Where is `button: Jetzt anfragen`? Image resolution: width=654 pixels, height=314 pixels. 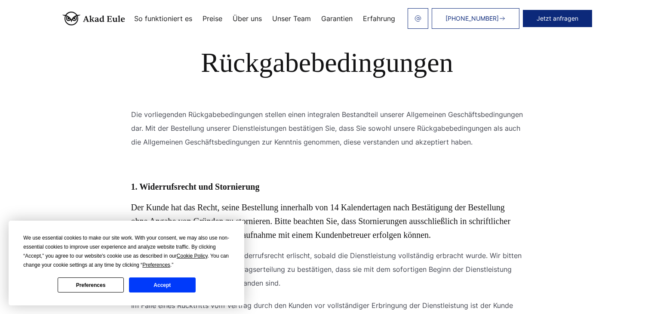
button: Jetzt anfragen is located at coordinates (557, 18).